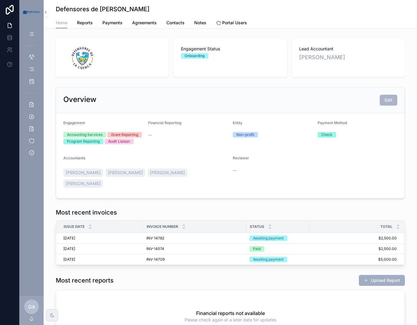 This screenshot has height=325, width=417. What do you see at coordinates (195, 56) in the screenshot?
I see `div: Onboarding` at bounding box center [195, 56].